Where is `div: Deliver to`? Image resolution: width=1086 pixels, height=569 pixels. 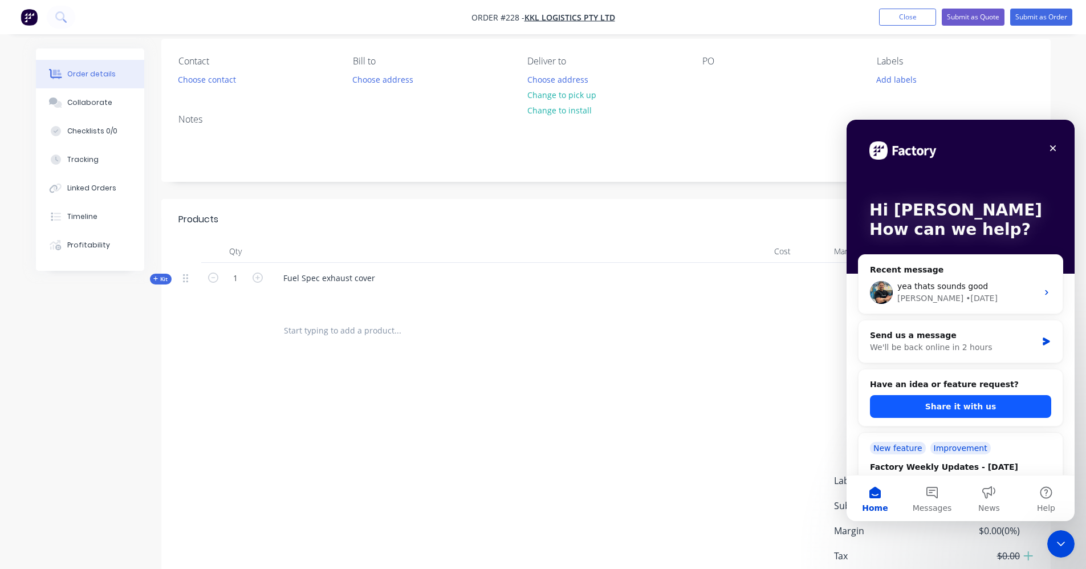 div: Deliver to is located at coordinates (606, 61).